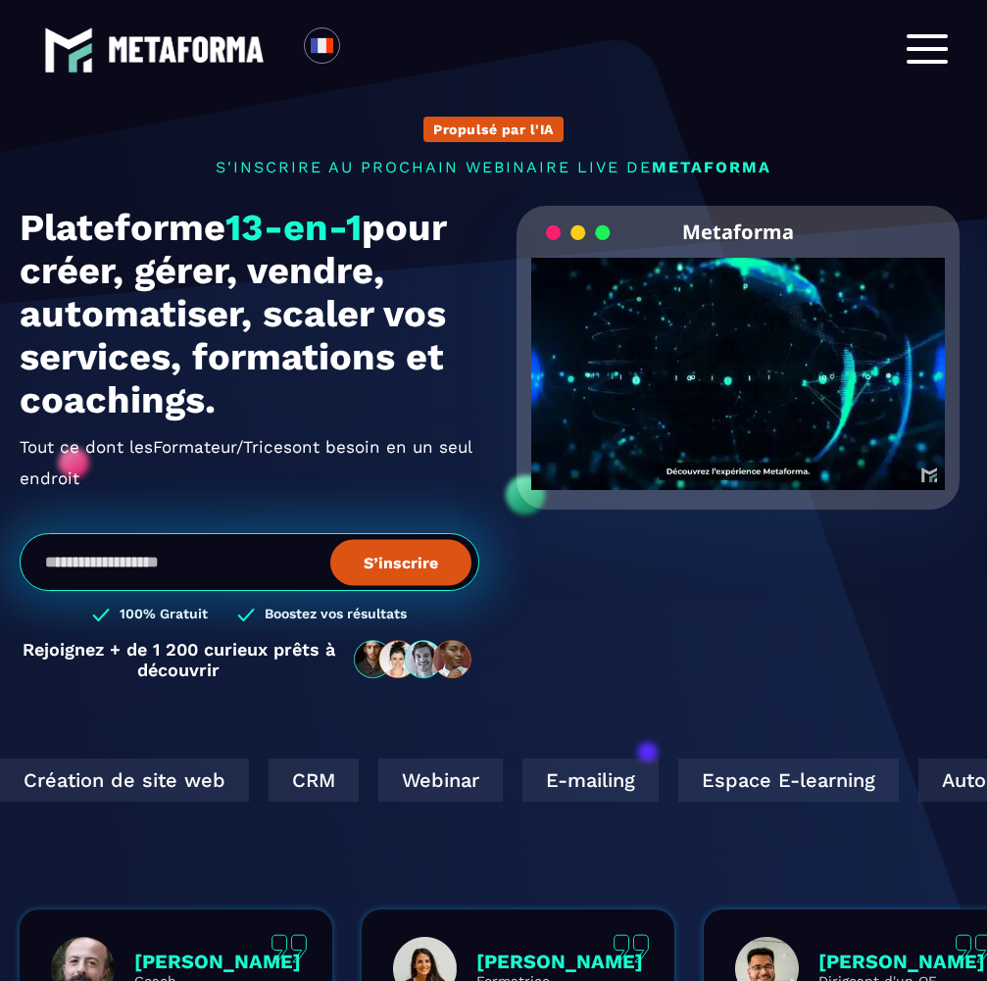 This screenshot has width=987, height=981. What do you see at coordinates (712, 167) in the screenshot?
I see `span: METAFORMA` at bounding box center [712, 167].